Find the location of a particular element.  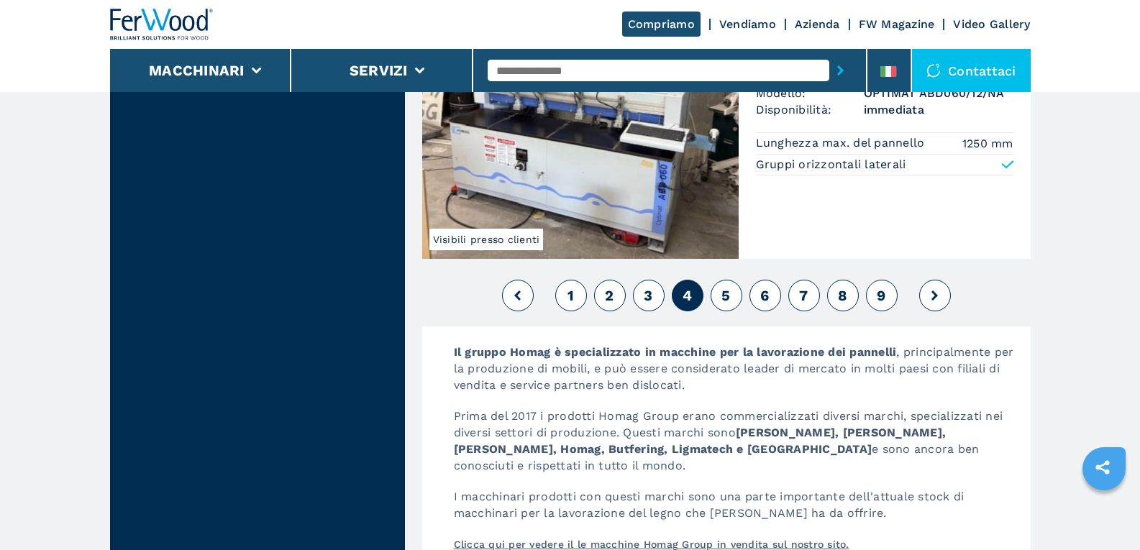

a: Video Gallery is located at coordinates (991, 24).